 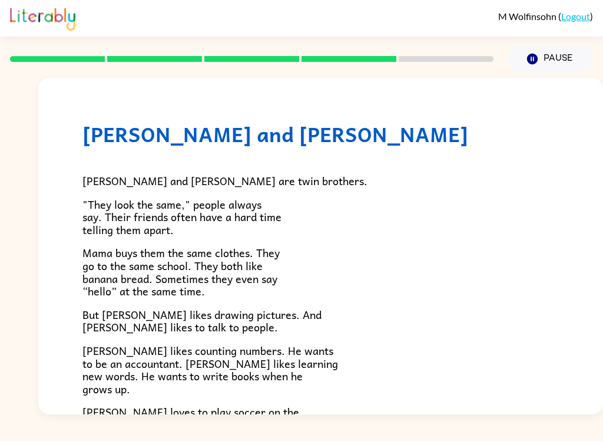 What do you see at coordinates (181, 272) in the screenshot?
I see `span: Mama buys them the same clothes. They go to the same school. They both like banana bread. Sometim...` at bounding box center [181, 272].